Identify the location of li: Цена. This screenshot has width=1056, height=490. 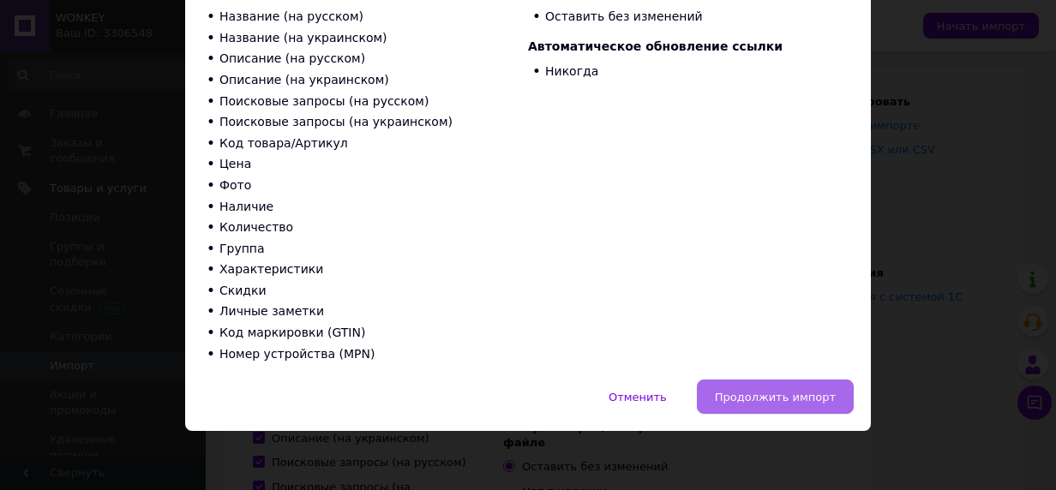
(365, 165).